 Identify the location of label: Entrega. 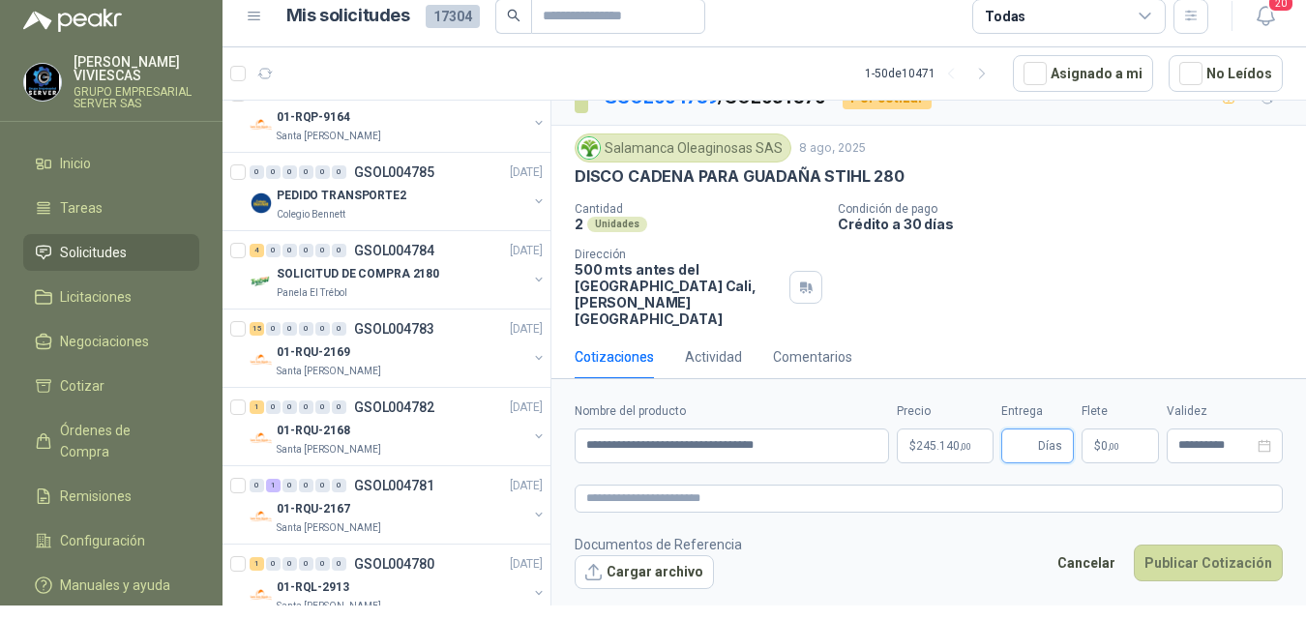
(1037, 411).